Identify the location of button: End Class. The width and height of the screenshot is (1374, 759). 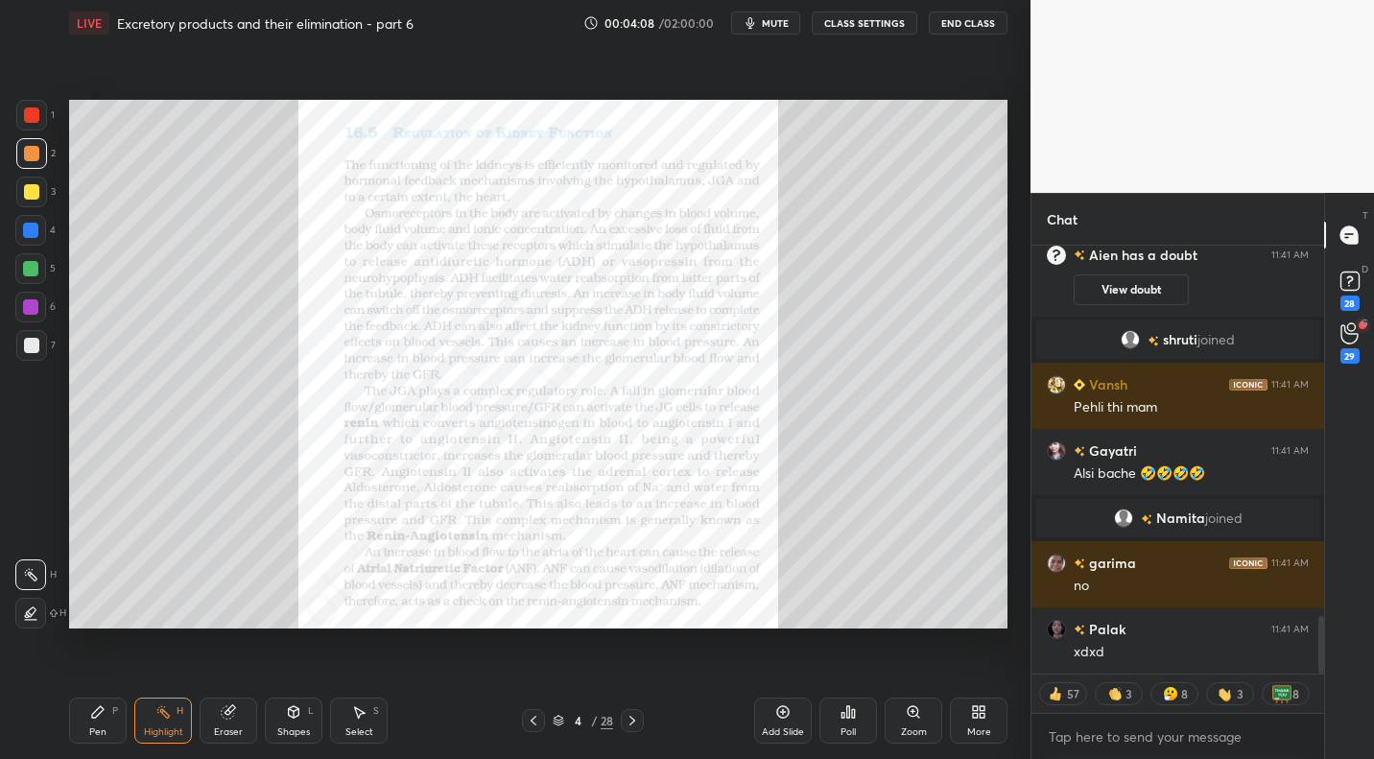
(968, 23).